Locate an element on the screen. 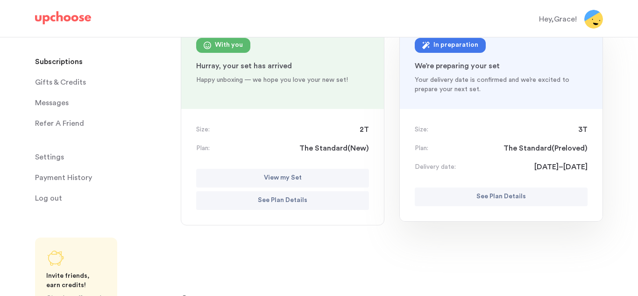 This screenshot has height=296, width=638. div: Hey, Grace ! is located at coordinates (558, 19).